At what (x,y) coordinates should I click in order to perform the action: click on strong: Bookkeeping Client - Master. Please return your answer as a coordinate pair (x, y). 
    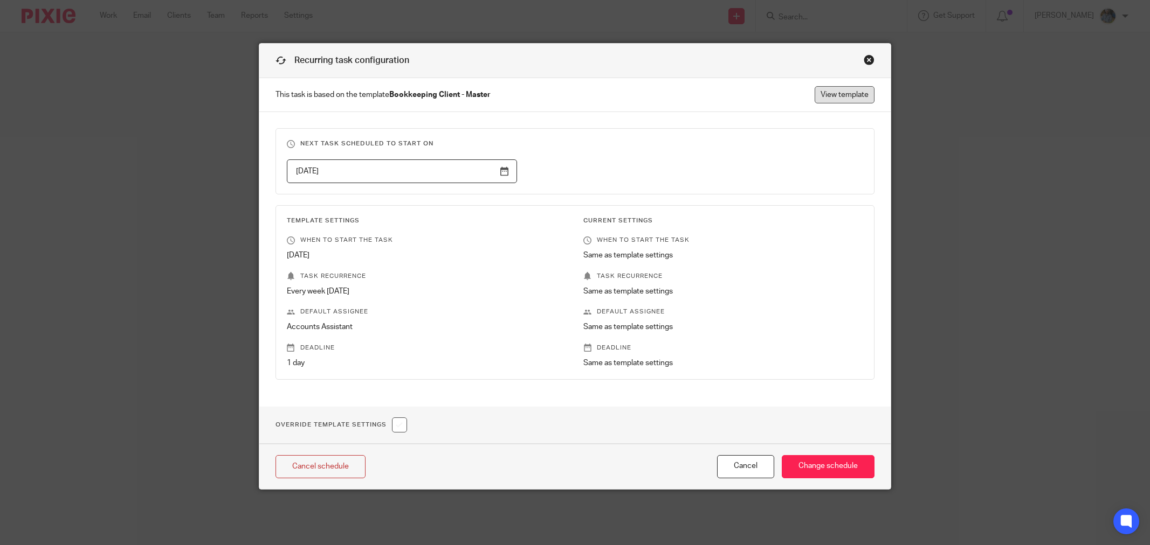
    Looking at the image, I should click on (440, 95).